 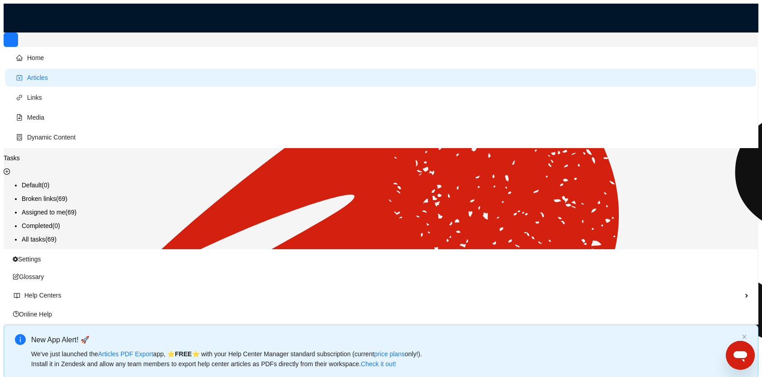 I want to click on a: Settings, so click(x=27, y=259).